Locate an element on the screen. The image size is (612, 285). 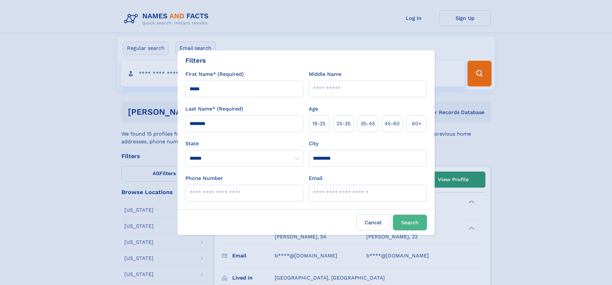
label: Email is located at coordinates (315, 178).